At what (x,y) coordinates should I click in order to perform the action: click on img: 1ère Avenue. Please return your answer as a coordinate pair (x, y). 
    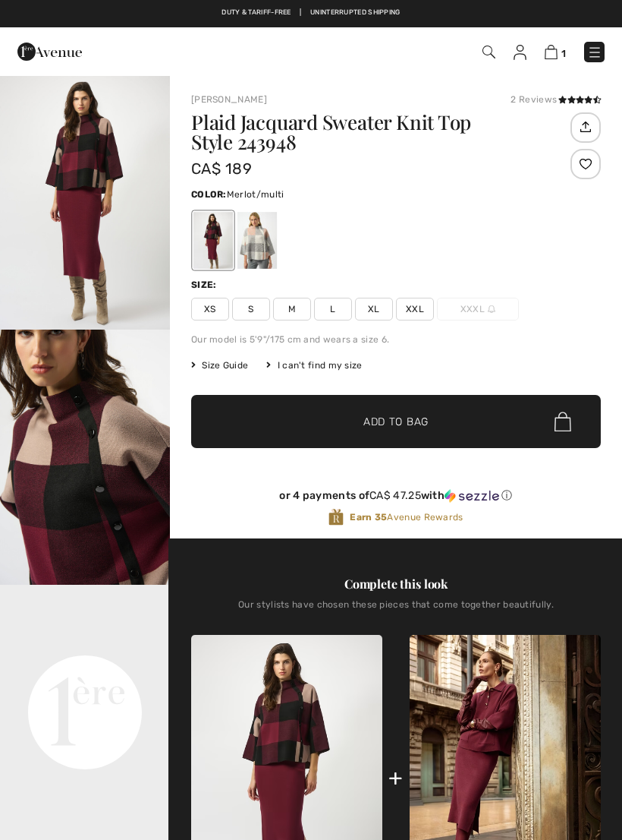
    Looking at the image, I should click on (49, 52).